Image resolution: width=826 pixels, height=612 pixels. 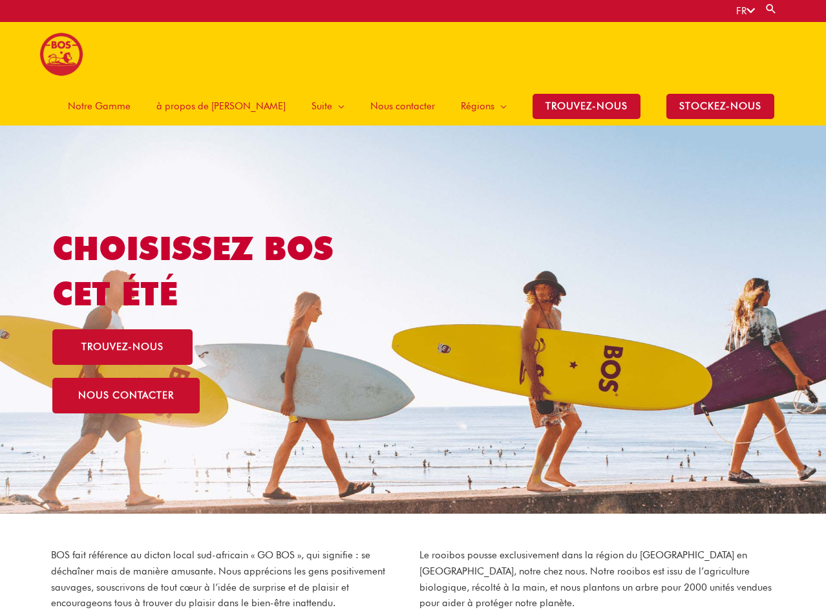 I want to click on span: stockez-nous, so click(x=720, y=106).